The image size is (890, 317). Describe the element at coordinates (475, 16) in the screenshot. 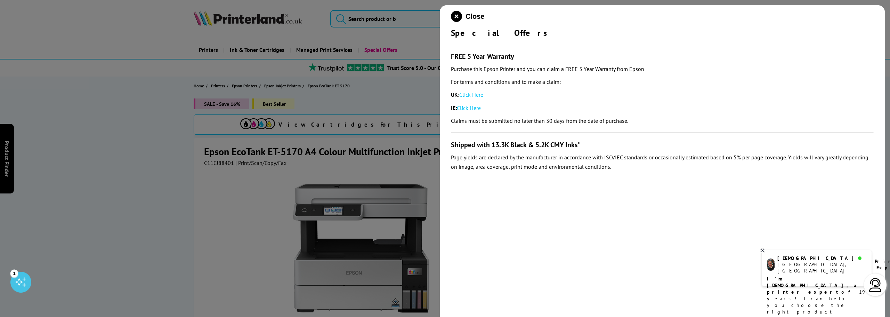

I see `span: Close` at that location.